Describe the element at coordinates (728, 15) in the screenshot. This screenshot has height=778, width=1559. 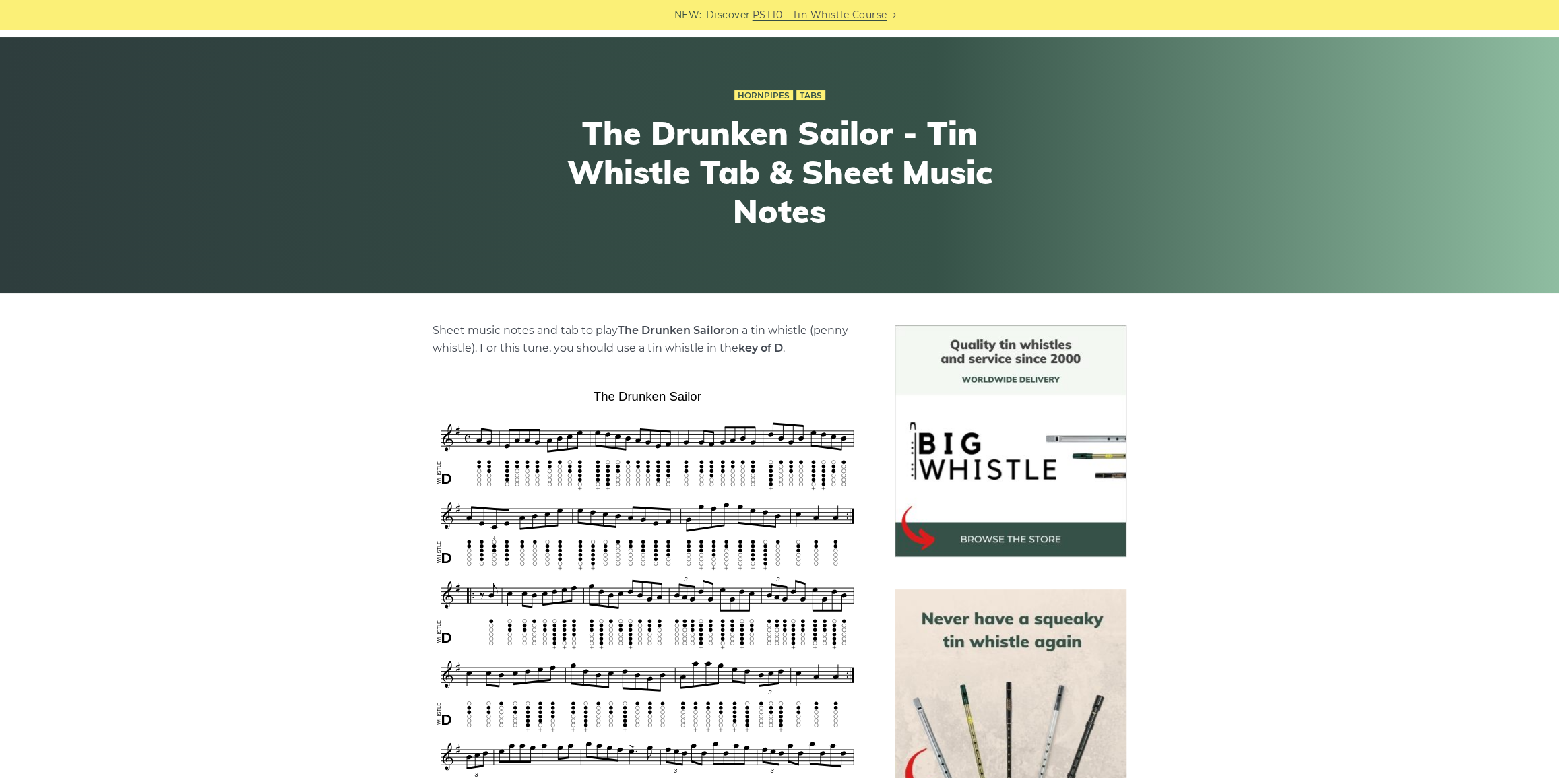
I see `span: Discover` at that location.